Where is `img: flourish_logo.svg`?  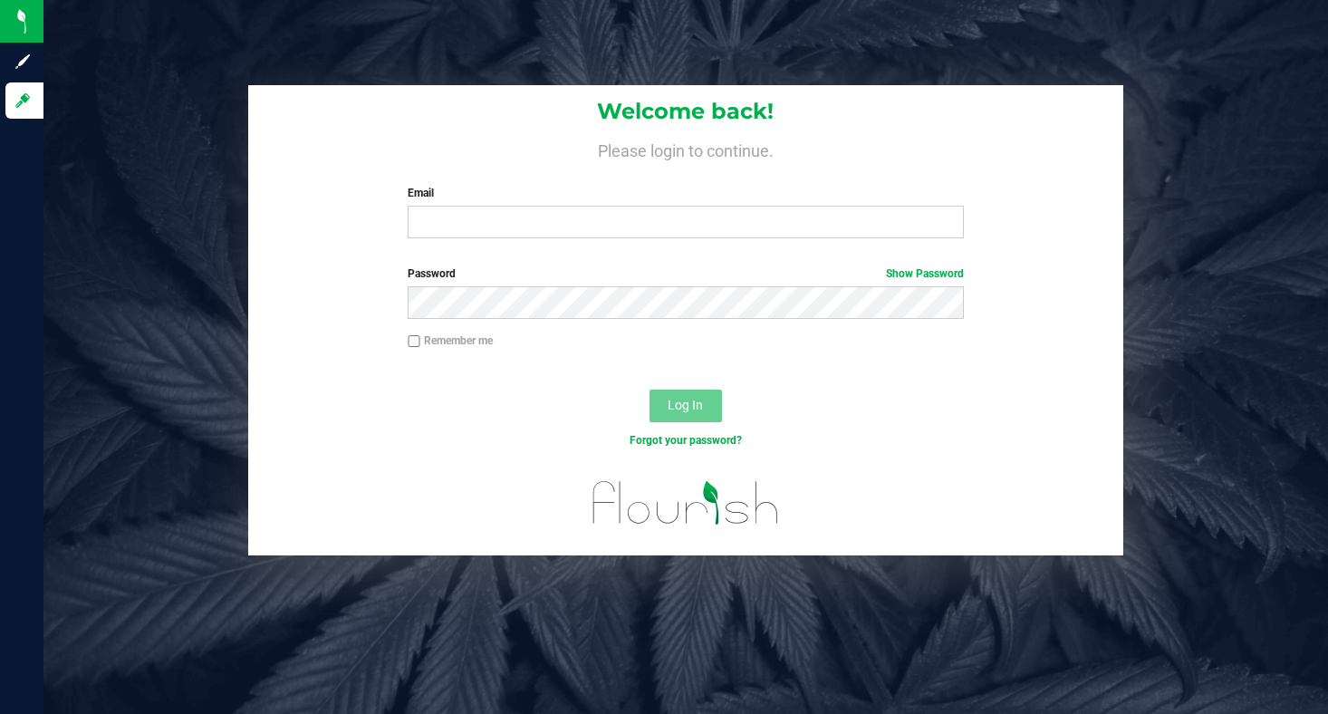 img: flourish_logo.svg is located at coordinates (685, 503).